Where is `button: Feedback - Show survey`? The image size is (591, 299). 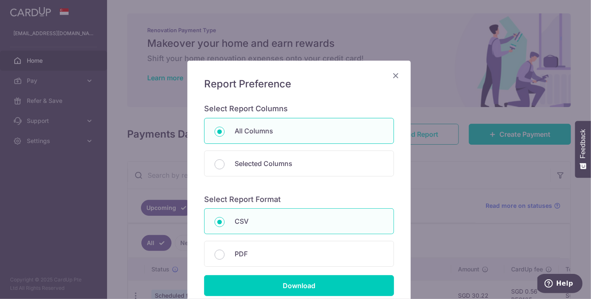
button: Feedback - Show survey is located at coordinates (583, 149).